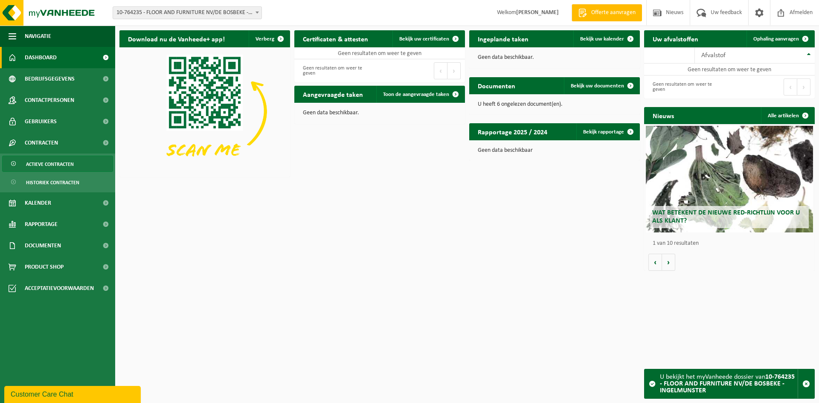 Image resolution: width=819 pixels, height=403 pixels. What do you see at coordinates (38, 36) in the screenshot?
I see `span: Navigatie` at bounding box center [38, 36].